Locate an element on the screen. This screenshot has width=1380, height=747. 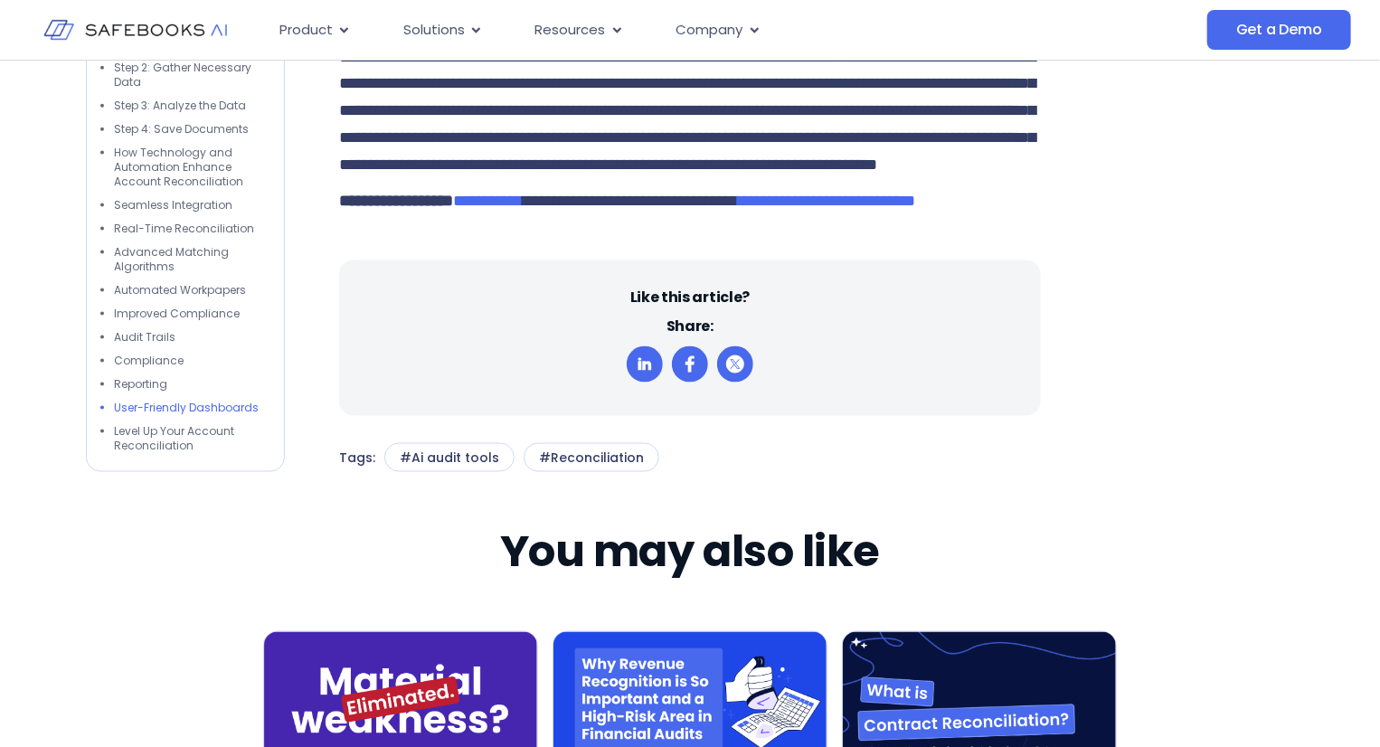
h2: You may also like is located at coordinates (690, 552).